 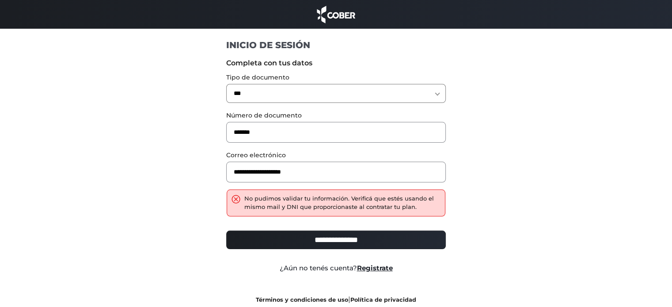 What do you see at coordinates (336, 45) in the screenshot?
I see `h1: INICIO DE SESIÓN` at bounding box center [336, 45].